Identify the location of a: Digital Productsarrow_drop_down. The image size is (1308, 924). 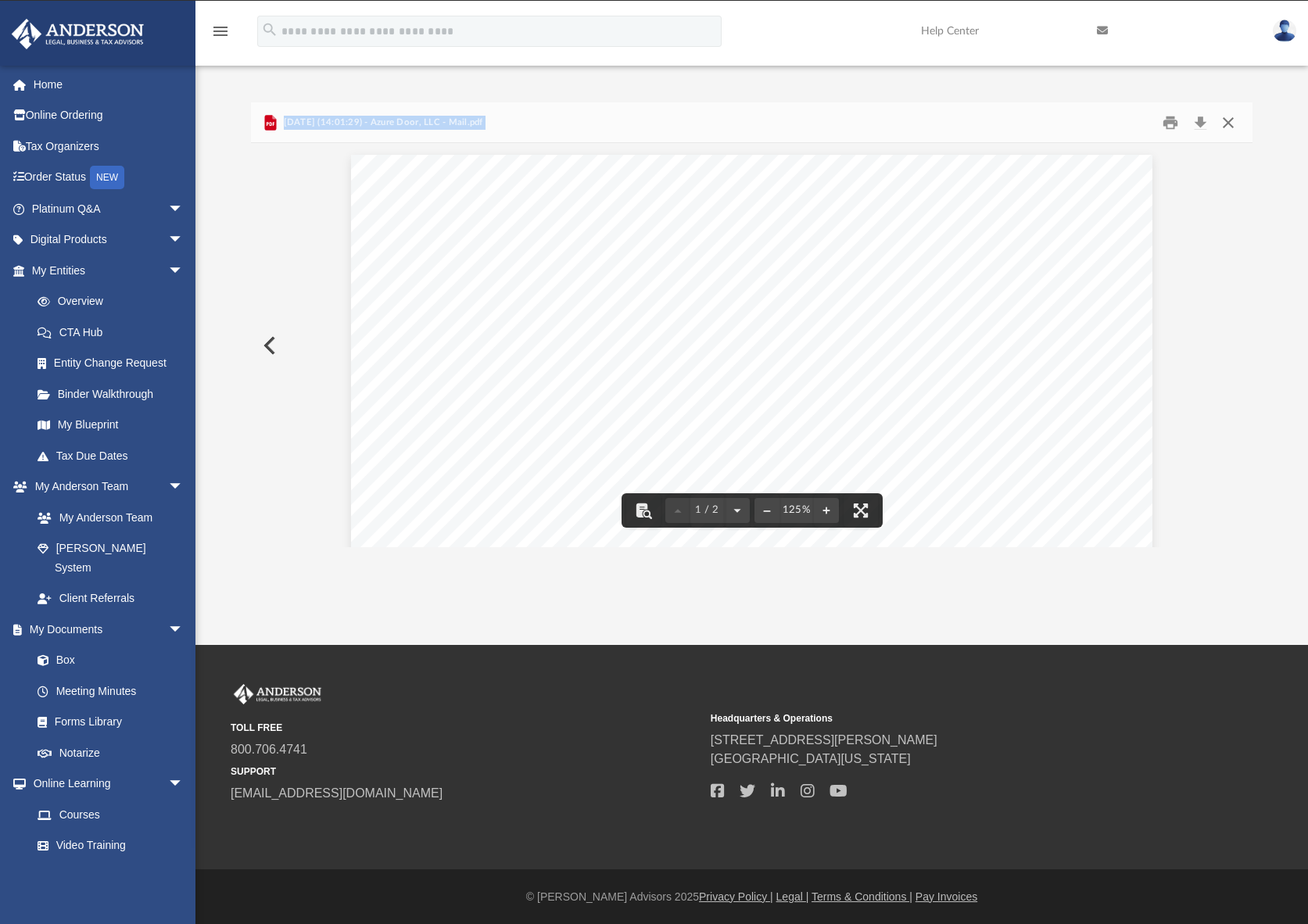
(109, 240).